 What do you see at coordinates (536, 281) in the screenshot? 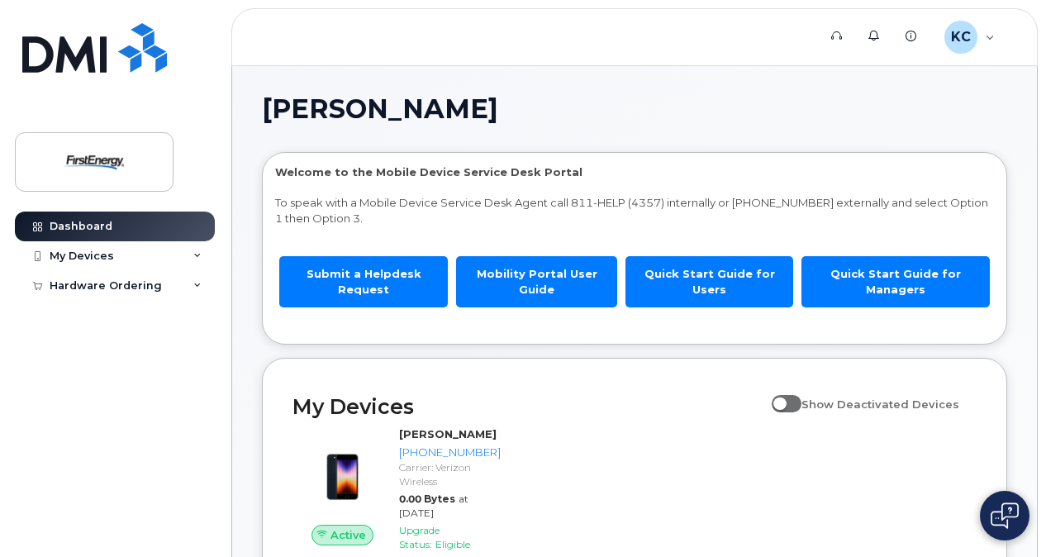
I see `a: Mobility Portal User Guide` at bounding box center [536, 281].